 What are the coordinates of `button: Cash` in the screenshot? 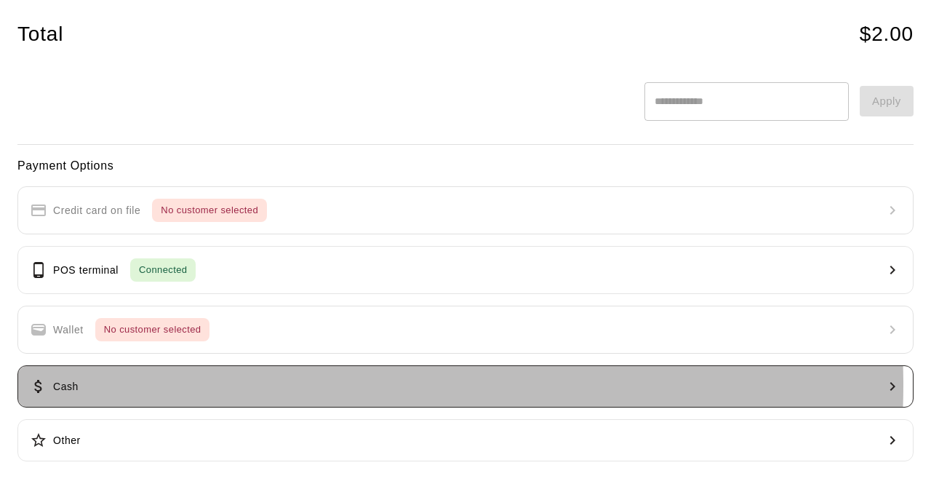 It's located at (465, 386).